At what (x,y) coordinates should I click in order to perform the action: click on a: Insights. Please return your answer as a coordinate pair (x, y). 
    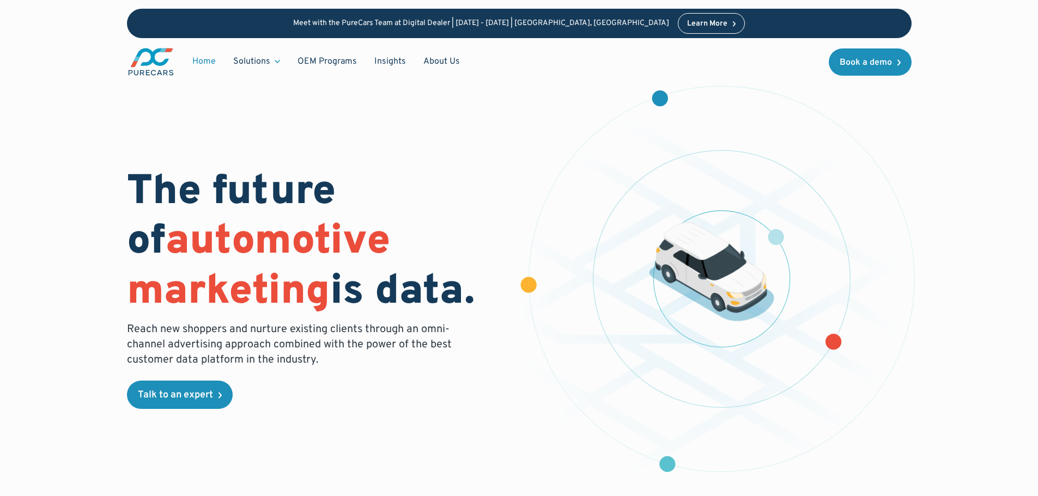
    Looking at the image, I should click on (390, 62).